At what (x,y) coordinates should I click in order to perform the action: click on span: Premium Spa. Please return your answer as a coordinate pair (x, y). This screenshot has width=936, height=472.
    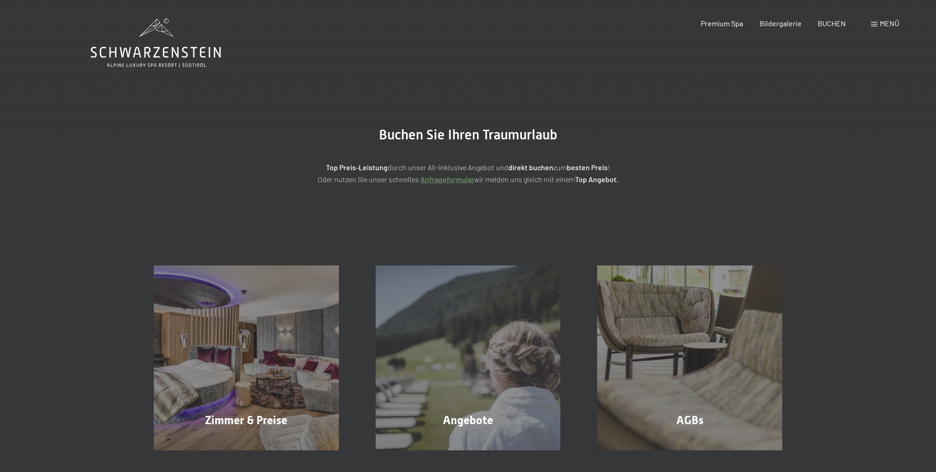
    Looking at the image, I should click on (722, 23).